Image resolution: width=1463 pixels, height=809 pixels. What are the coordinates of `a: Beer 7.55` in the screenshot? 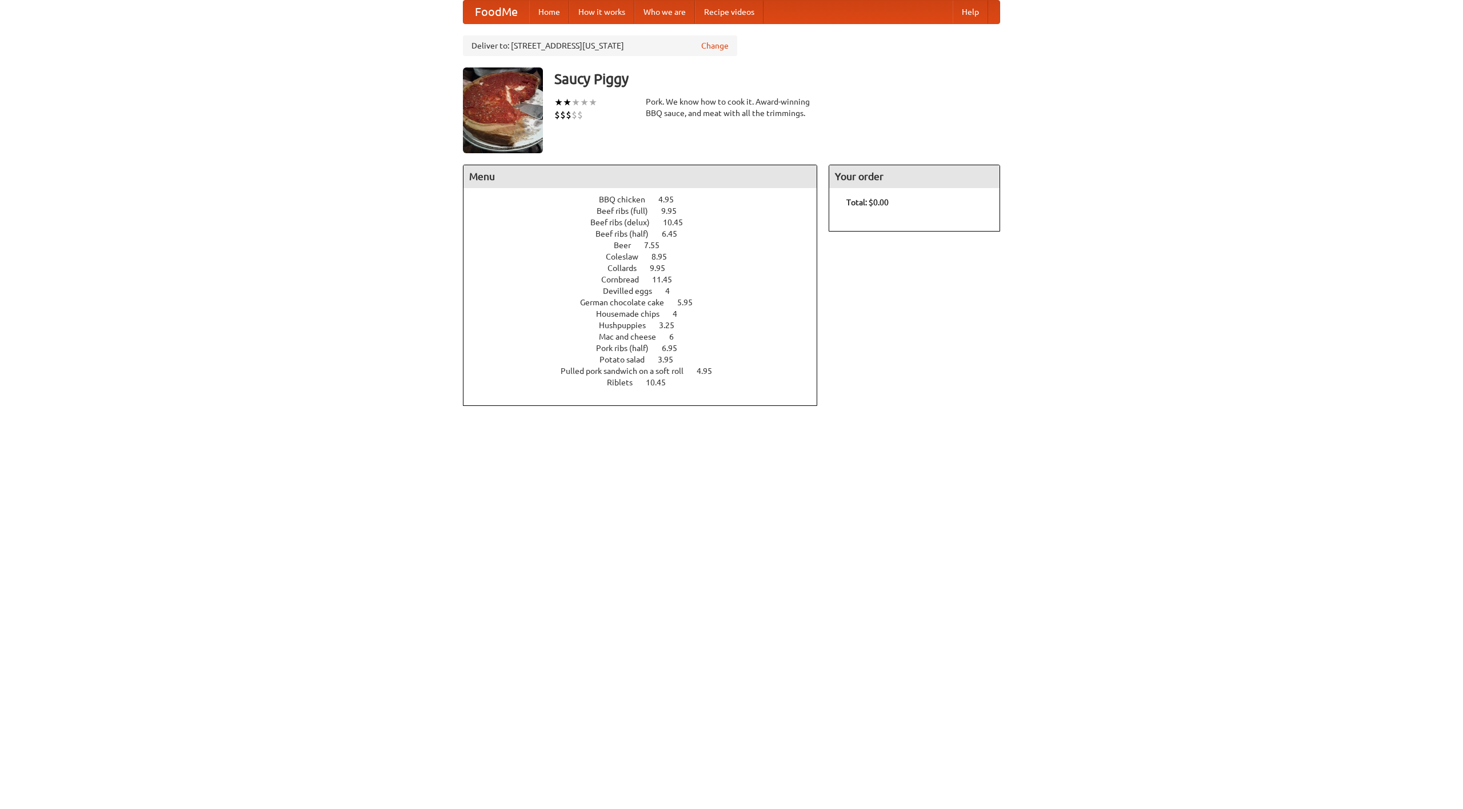 It's located at (647, 245).